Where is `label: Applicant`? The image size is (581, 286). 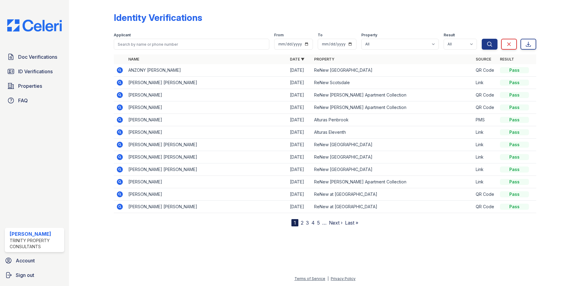 label: Applicant is located at coordinates (122, 35).